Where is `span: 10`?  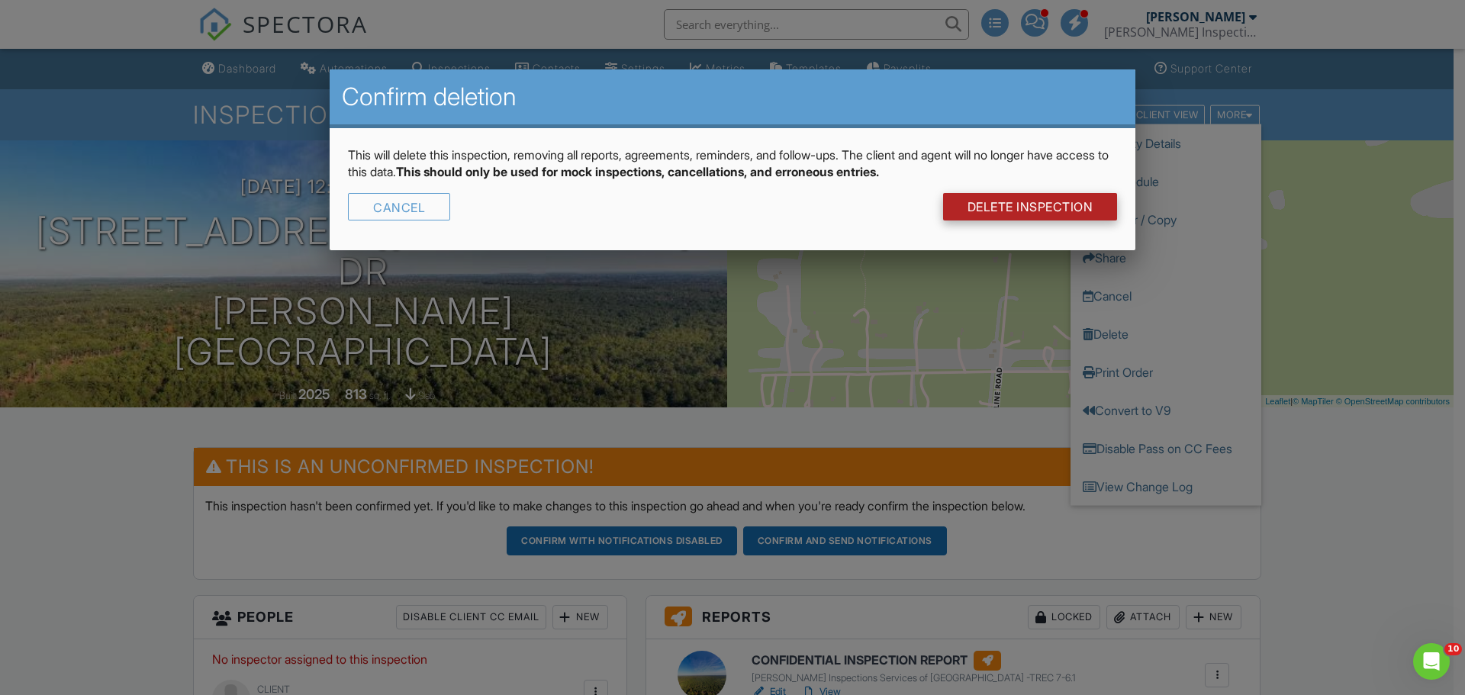 span: 10 is located at coordinates (1452, 649).